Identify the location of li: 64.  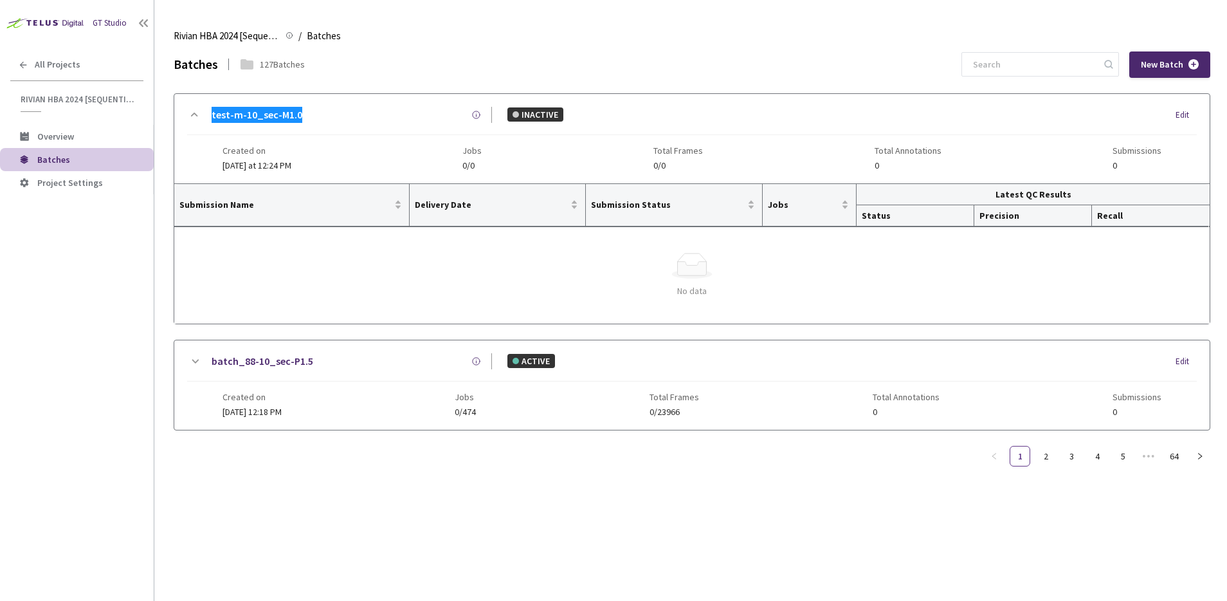
(1174, 456).